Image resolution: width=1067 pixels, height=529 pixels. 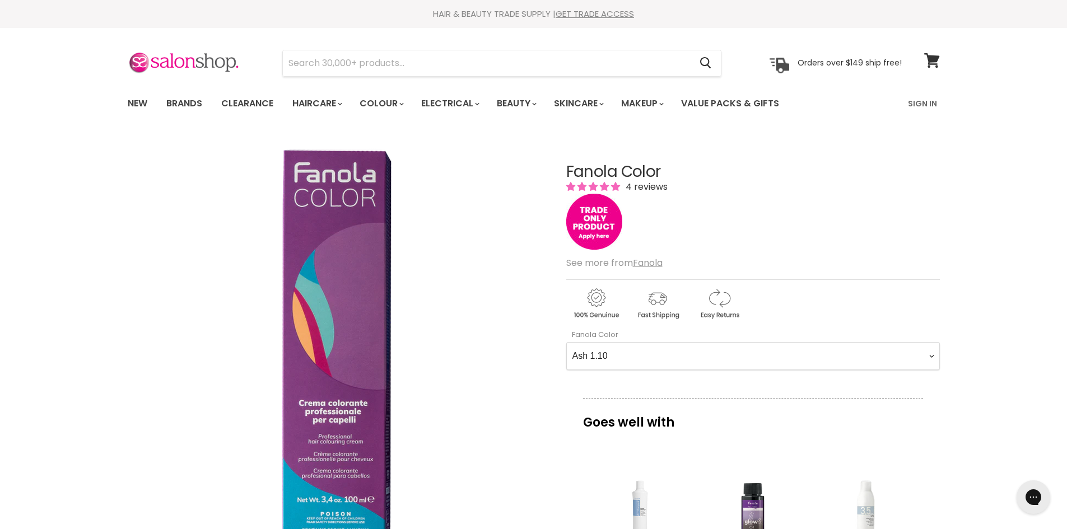 What do you see at coordinates (594, 222) in the screenshot?
I see `img: tradeonly_small.jpg` at bounding box center [594, 222].